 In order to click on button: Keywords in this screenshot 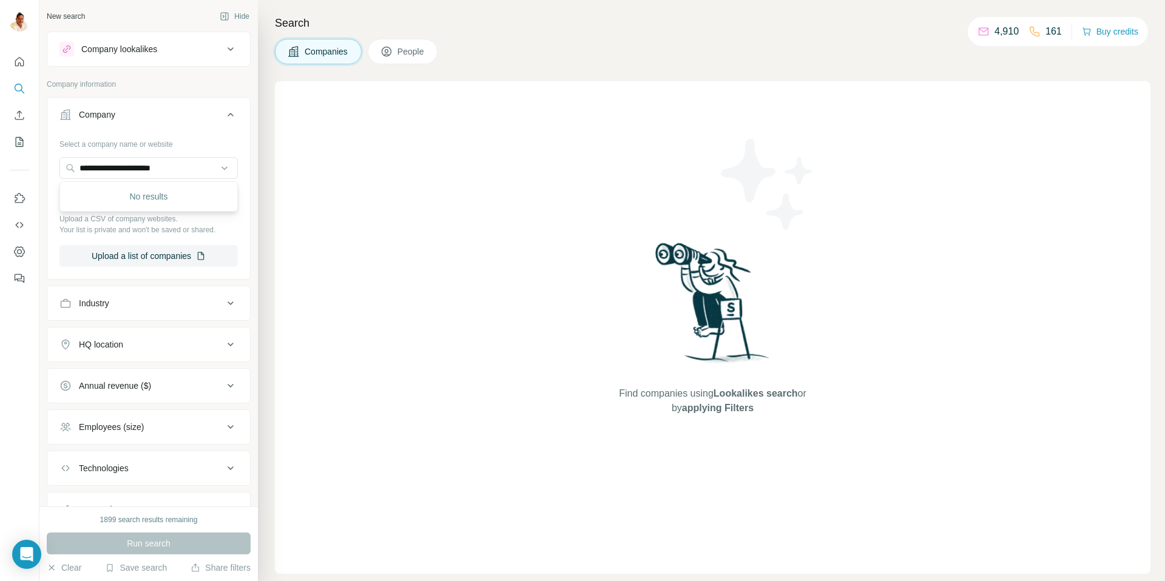, I will do `click(149, 510)`.